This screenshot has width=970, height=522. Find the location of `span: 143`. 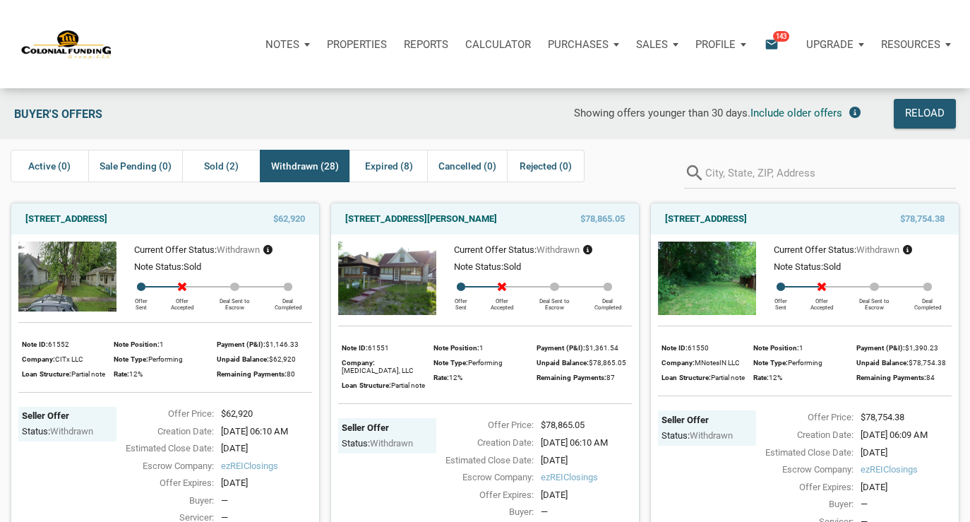

span: 143 is located at coordinates (781, 36).